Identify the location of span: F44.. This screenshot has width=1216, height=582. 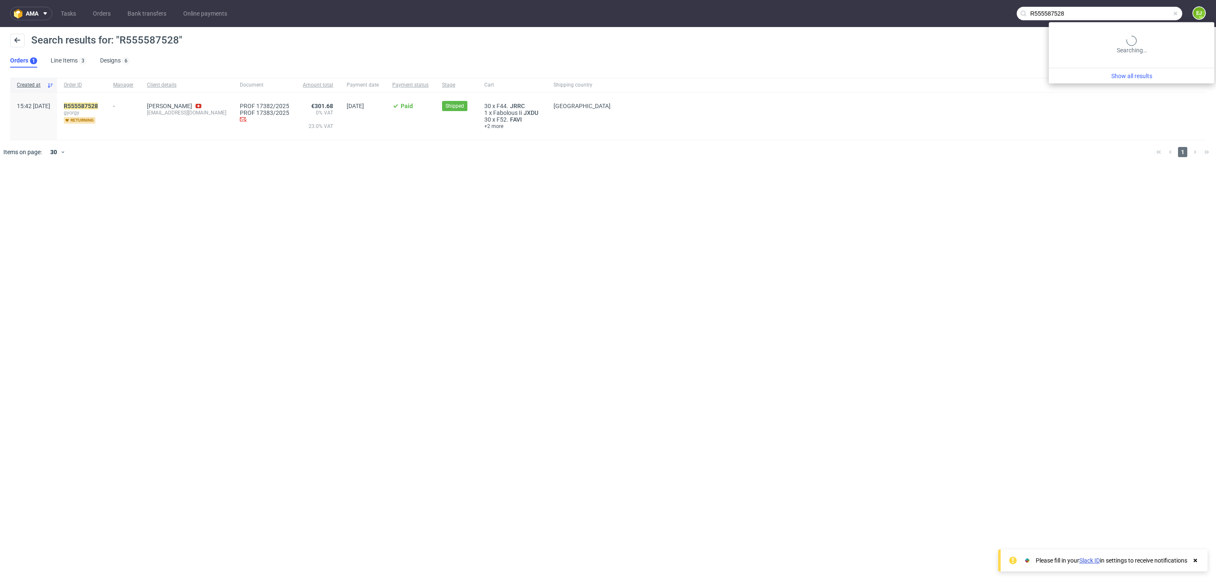
(502, 106).